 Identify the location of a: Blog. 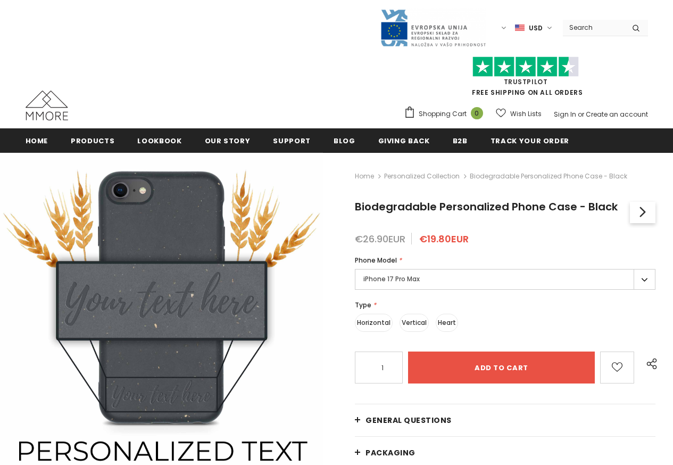
(344, 140).